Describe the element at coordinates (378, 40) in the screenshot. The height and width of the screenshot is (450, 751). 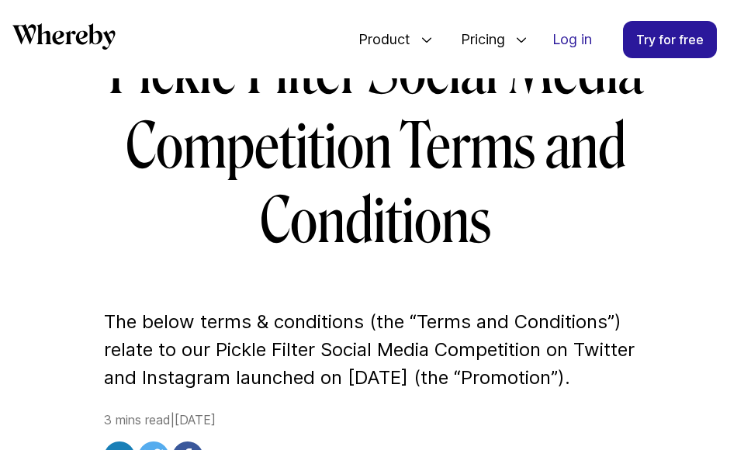
I see `span: Product` at that location.